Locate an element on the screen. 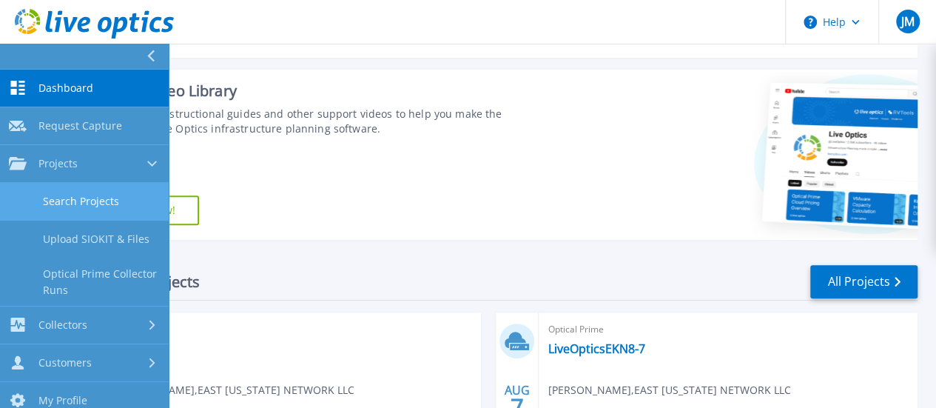 The height and width of the screenshot is (408, 936). div: Support Video Library is located at coordinates (306, 91).